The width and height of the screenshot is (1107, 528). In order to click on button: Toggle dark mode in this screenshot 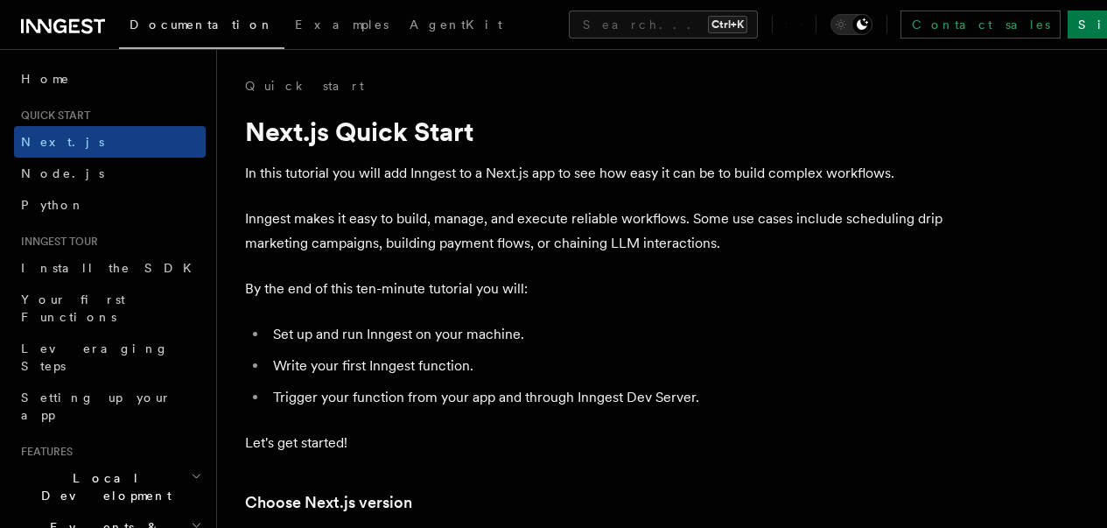, I will do `click(851, 24)`.